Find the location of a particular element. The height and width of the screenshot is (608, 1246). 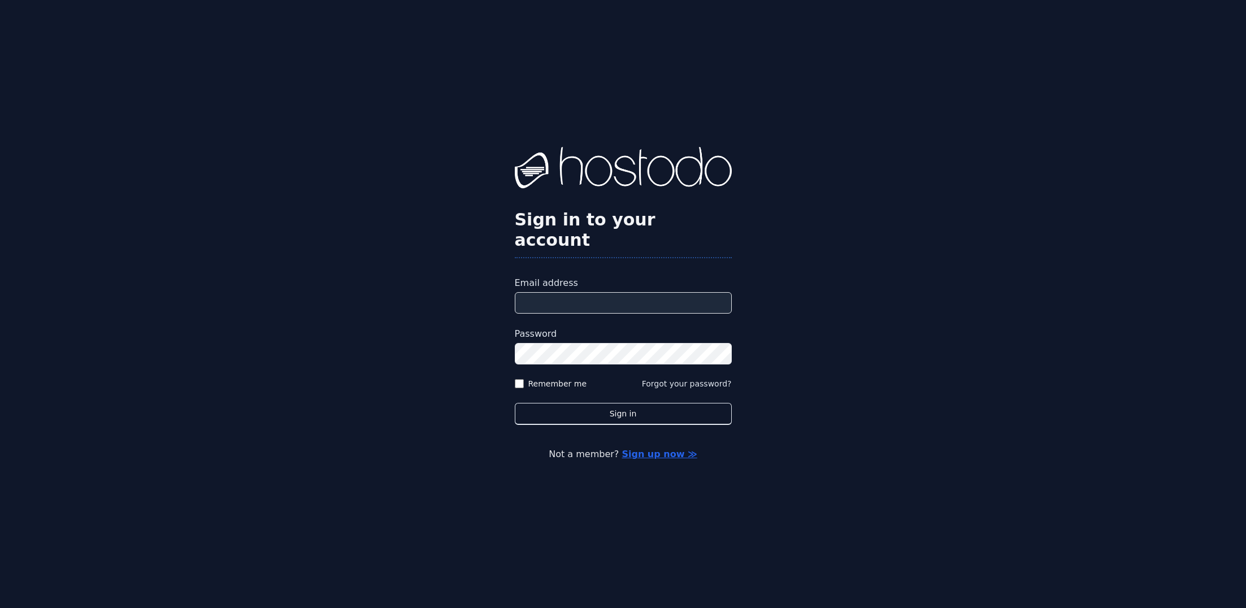

p: Not a member? is located at coordinates (623, 454).